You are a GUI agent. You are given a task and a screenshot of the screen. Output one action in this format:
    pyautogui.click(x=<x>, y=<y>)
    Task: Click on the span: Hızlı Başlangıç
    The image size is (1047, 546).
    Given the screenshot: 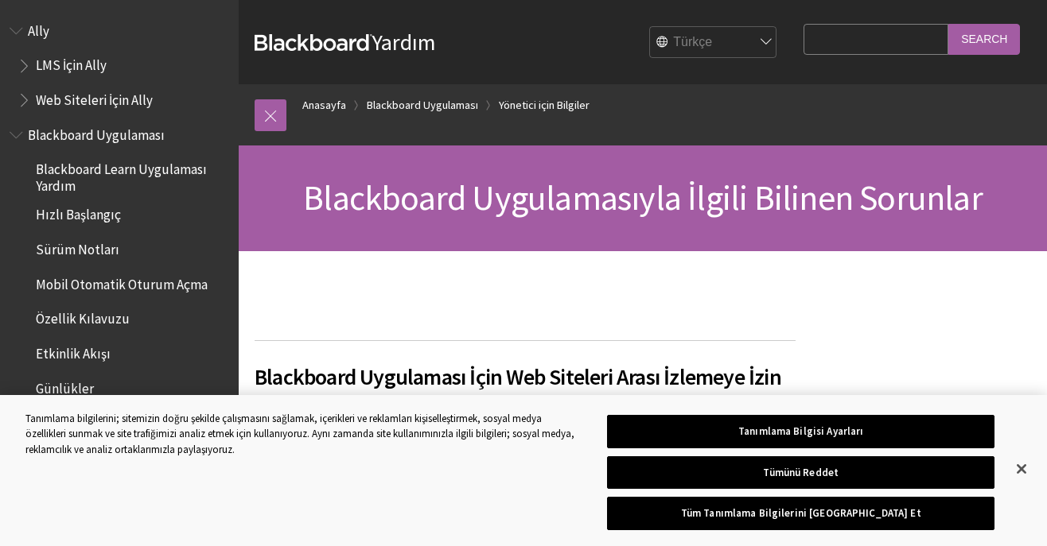 What is the action you would take?
    pyautogui.click(x=78, y=212)
    